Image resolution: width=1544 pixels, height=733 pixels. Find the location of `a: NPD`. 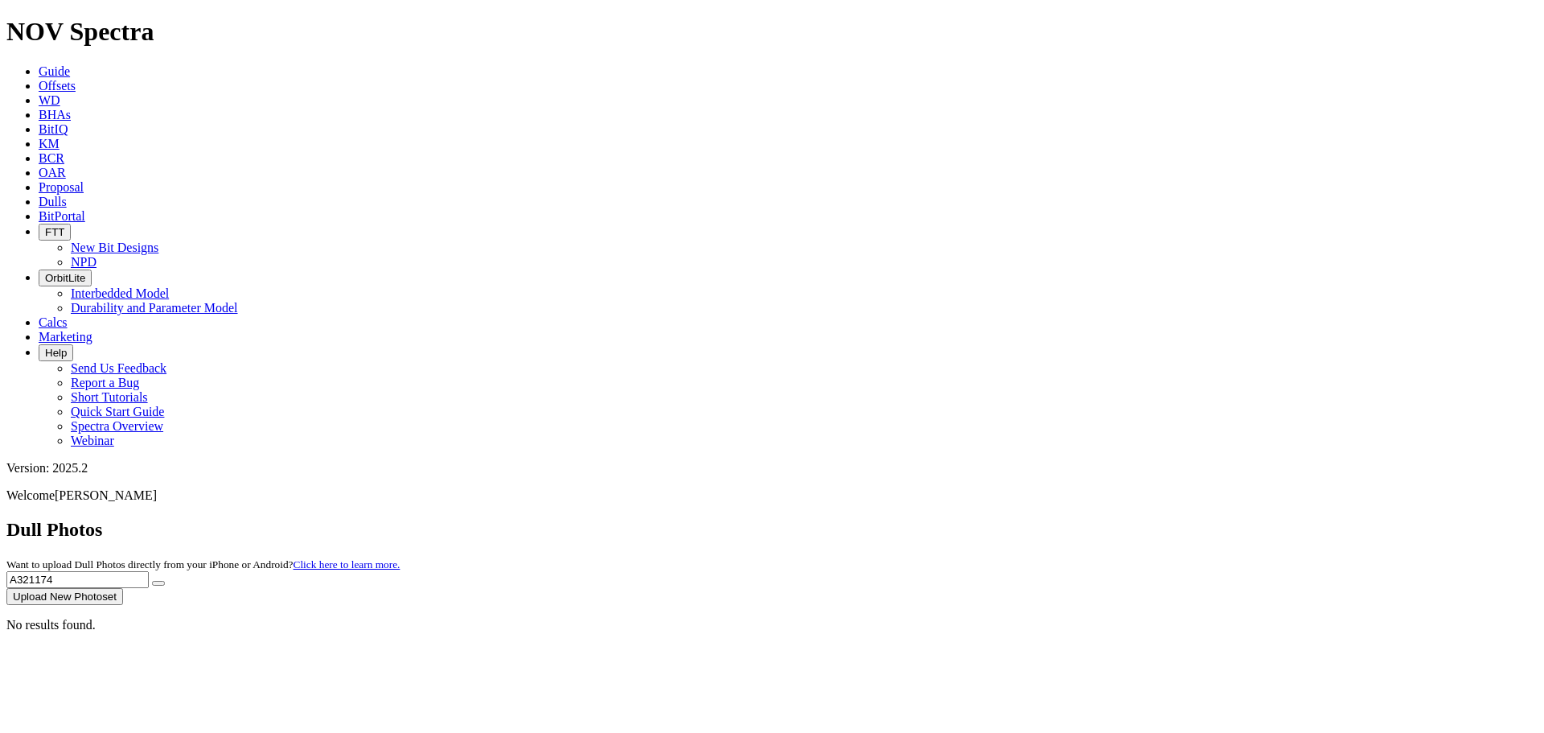

a: NPD is located at coordinates (84, 261).